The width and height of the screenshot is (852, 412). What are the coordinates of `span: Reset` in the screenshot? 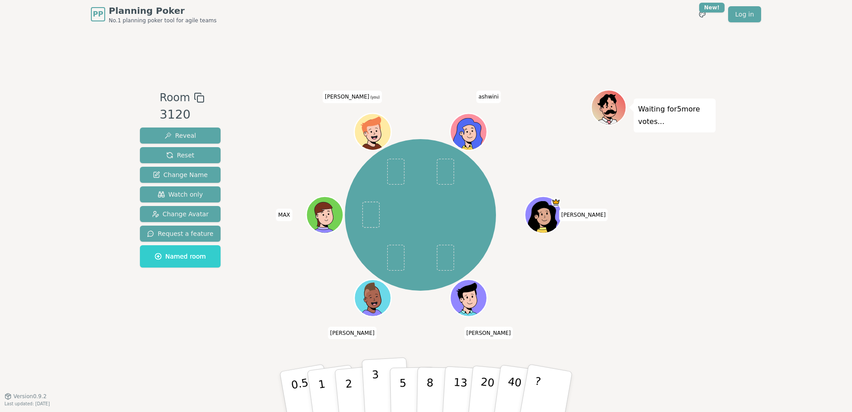 It's located at (180, 155).